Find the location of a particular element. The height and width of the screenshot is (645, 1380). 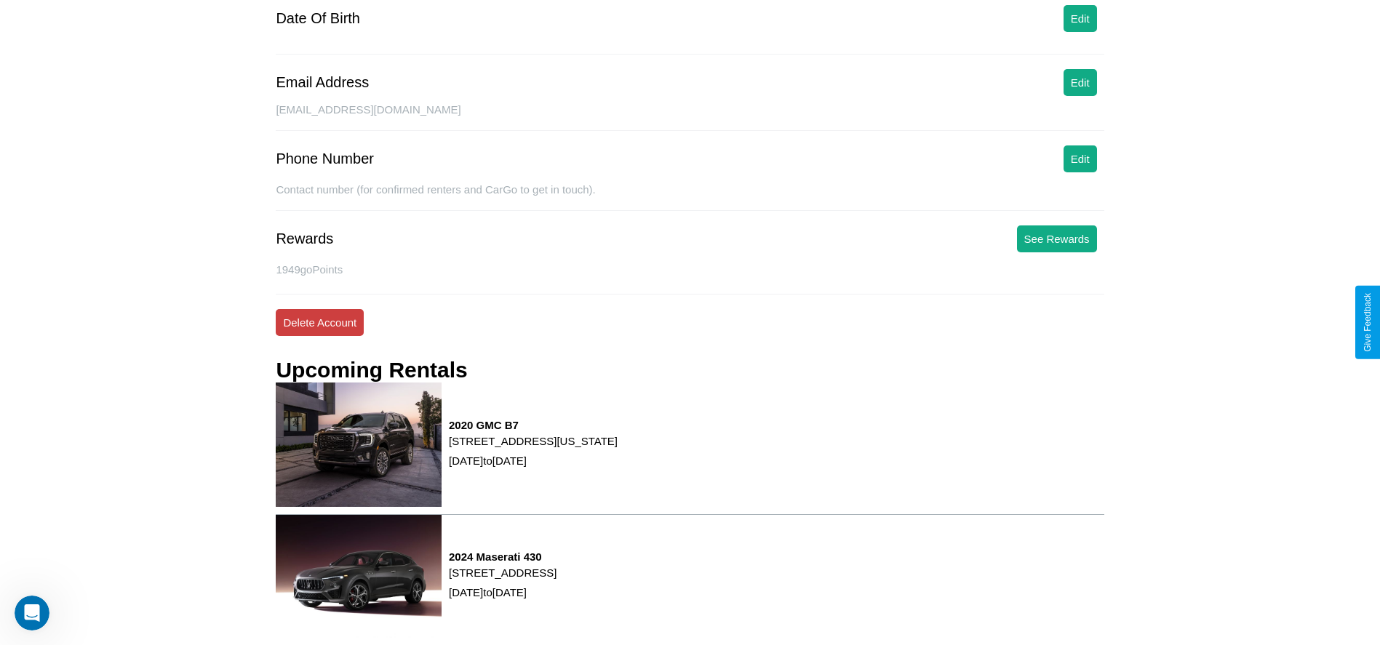

h3: 2020 GMC B7 is located at coordinates (533, 425).